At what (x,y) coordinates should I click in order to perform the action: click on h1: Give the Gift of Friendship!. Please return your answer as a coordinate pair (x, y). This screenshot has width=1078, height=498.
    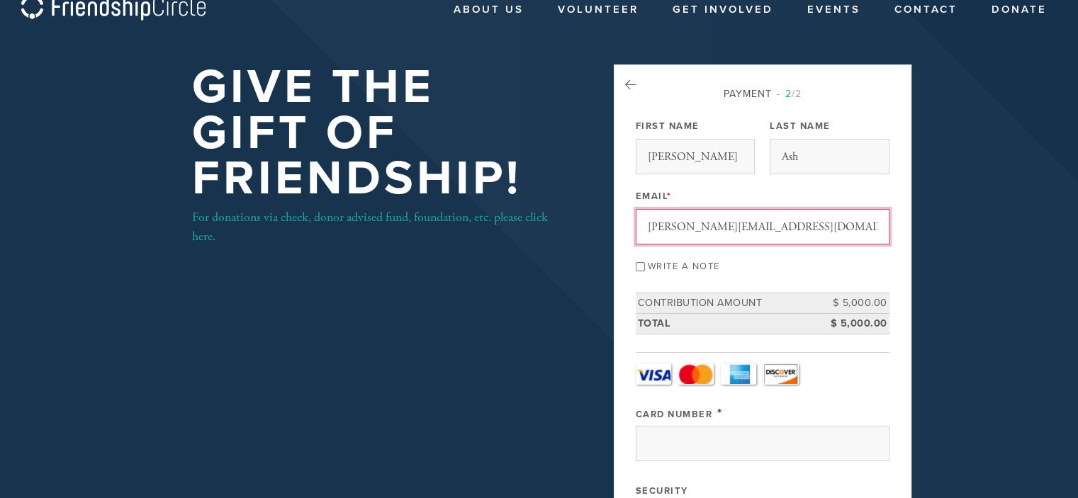
    Looking at the image, I should click on (380, 133).